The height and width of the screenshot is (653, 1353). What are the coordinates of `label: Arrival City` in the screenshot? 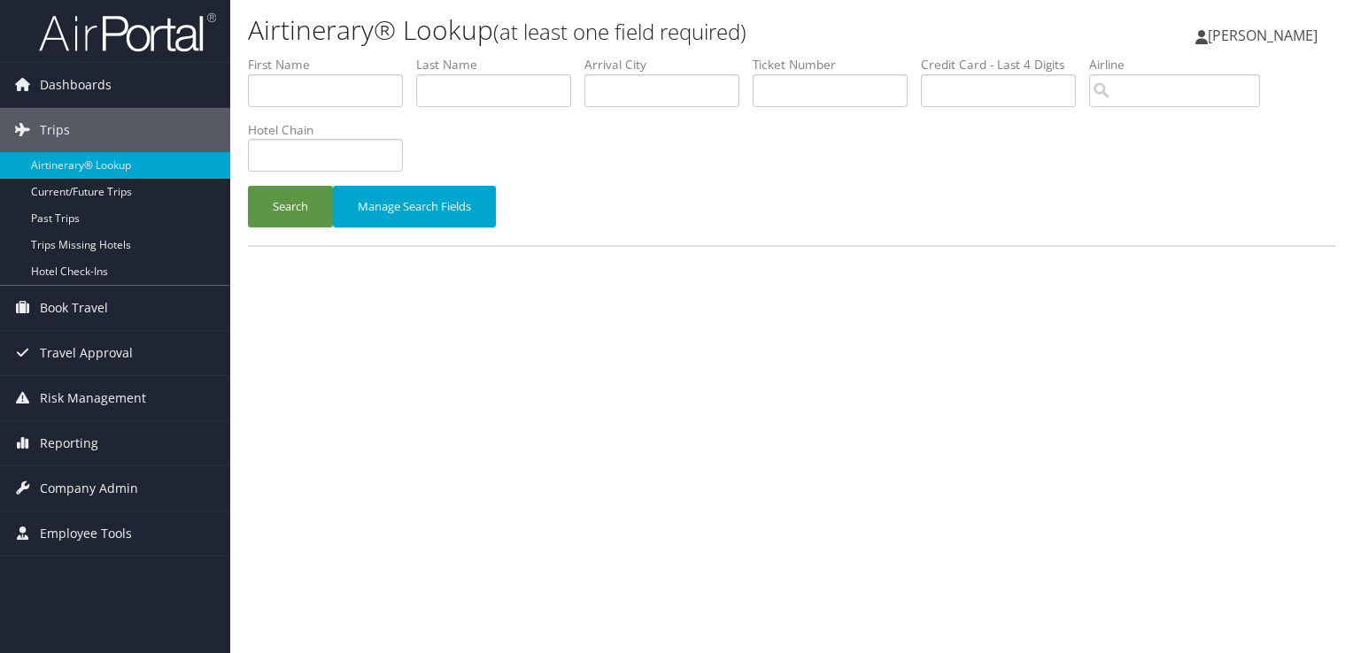 It's located at (668, 65).